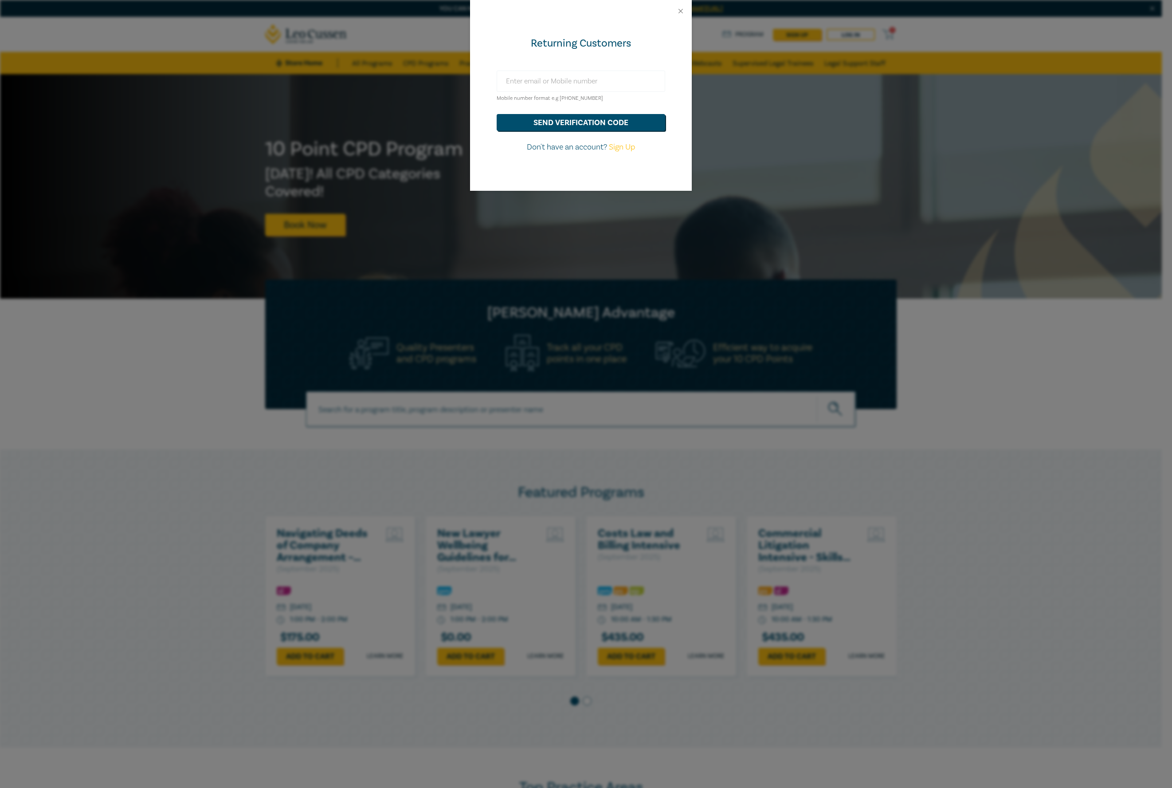 The image size is (1172, 788). What do you see at coordinates (581, 122) in the screenshot?
I see `button: send verification code` at bounding box center [581, 122].